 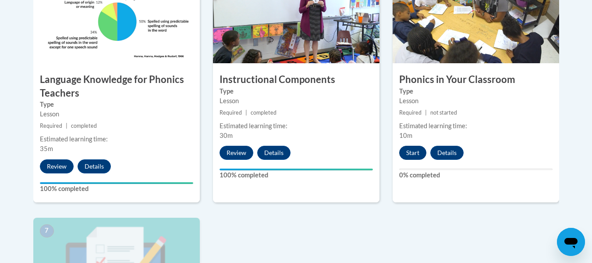 I want to click on h3: Language Knowledge for Phonics Teachers, so click(x=117, y=86).